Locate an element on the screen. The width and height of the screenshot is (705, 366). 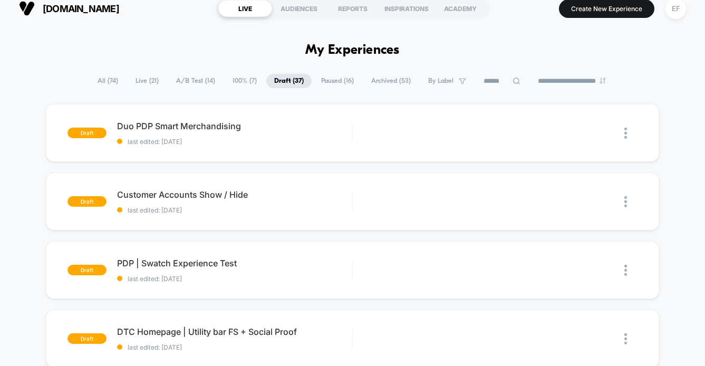
img: Visually logo is located at coordinates (27, 8).